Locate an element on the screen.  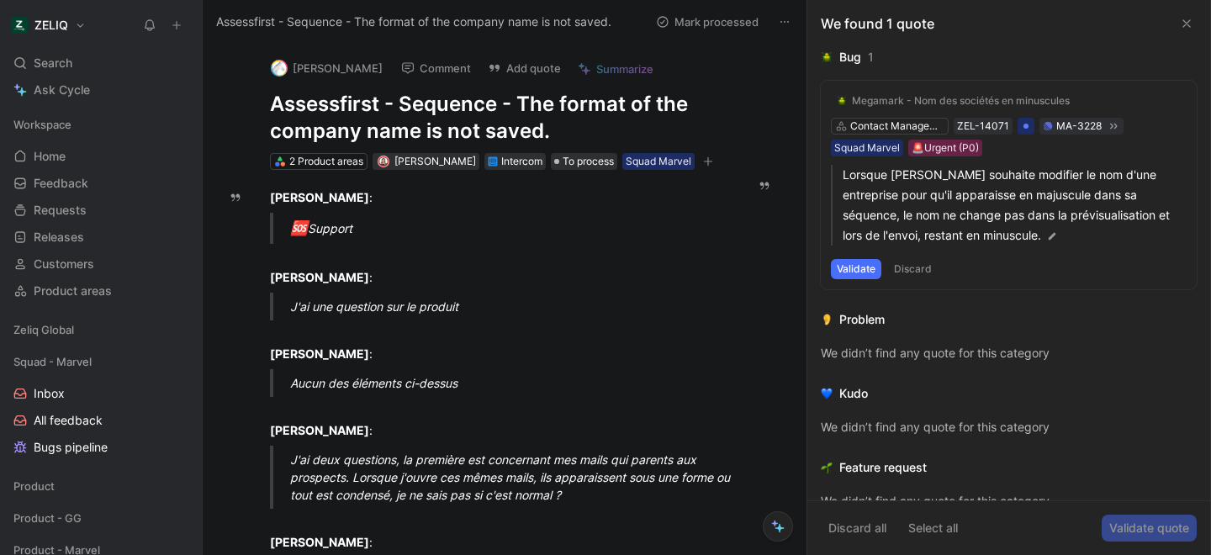
a: All feedback is located at coordinates (101, 421).